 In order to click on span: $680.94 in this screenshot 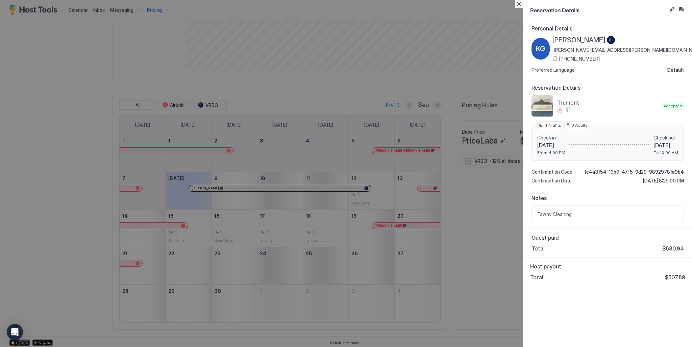, I will do `click(673, 248)`.